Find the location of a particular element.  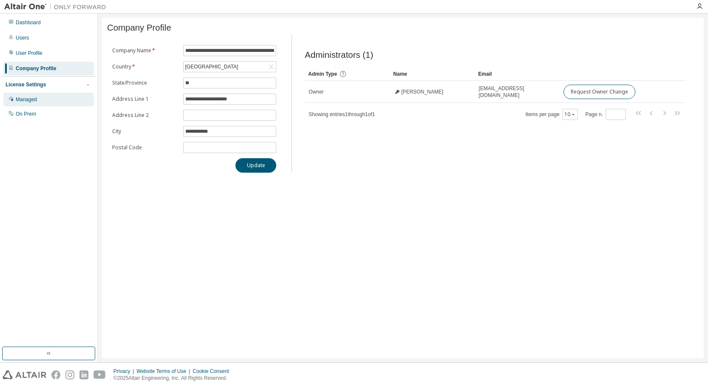

div: Privacy is located at coordinates (125, 371).